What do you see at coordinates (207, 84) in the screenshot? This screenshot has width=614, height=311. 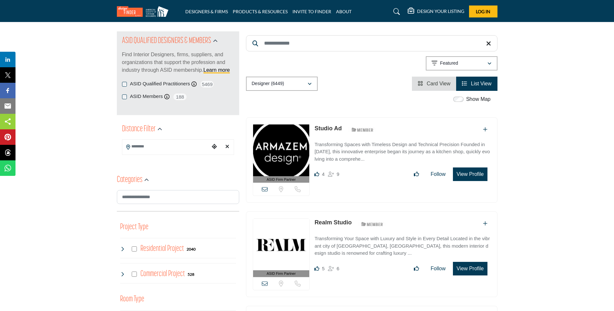 I see `span: 5469` at bounding box center [207, 84].